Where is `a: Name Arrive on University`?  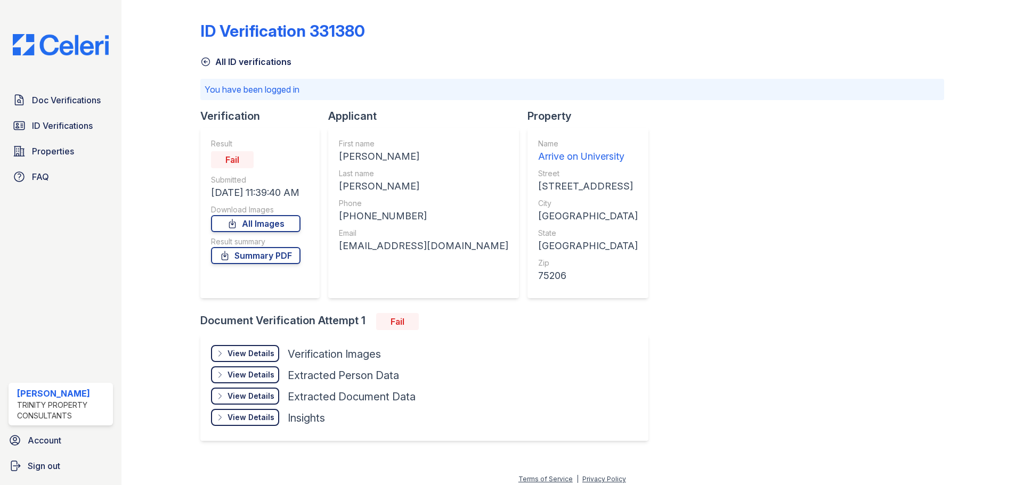
a: Name Arrive on University is located at coordinates (587, 151).